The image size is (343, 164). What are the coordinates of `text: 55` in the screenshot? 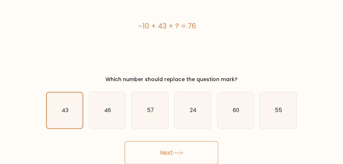 It's located at (279, 110).